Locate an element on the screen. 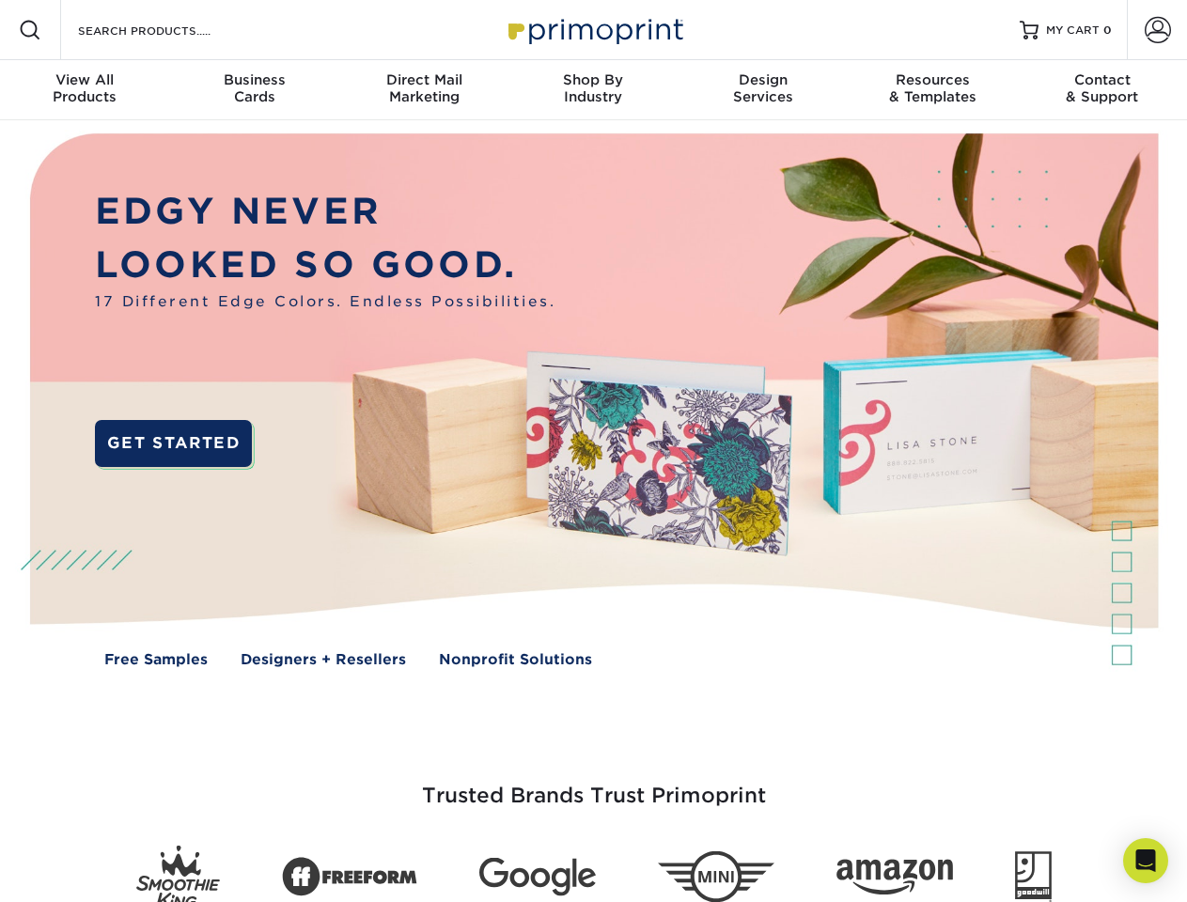 The width and height of the screenshot is (1187, 902). span: Design is located at coordinates (763, 80).